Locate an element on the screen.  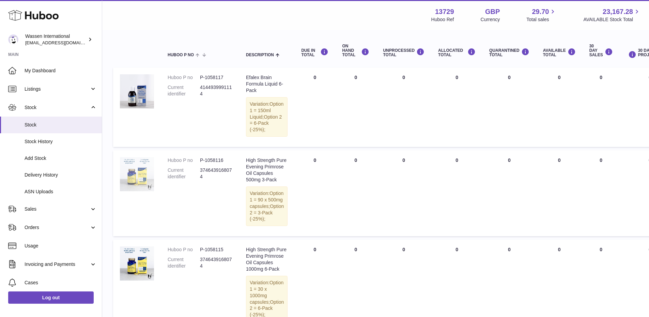
span: Sales is located at coordinates (57, 209).